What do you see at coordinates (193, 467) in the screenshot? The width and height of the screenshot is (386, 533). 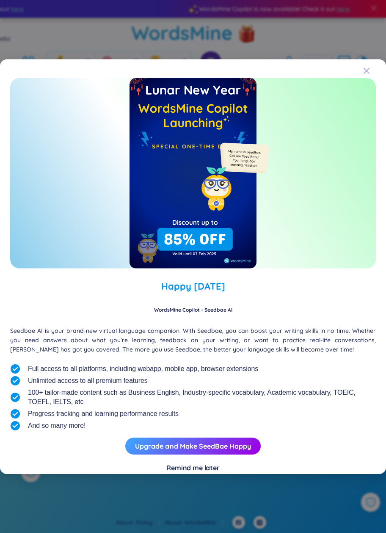 I see `div: Remind me later` at bounding box center [193, 467].